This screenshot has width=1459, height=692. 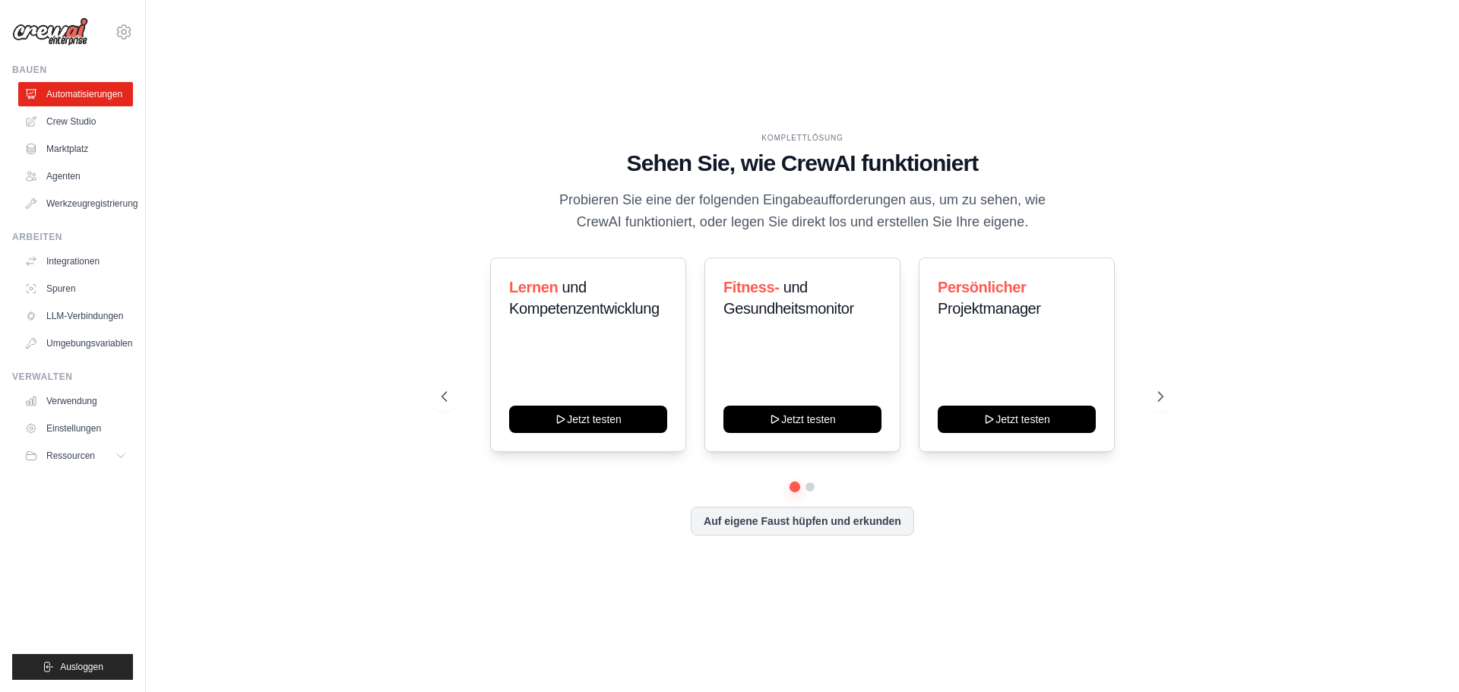 What do you see at coordinates (84, 94) in the screenshot?
I see `font: Automatisierungen` at bounding box center [84, 94].